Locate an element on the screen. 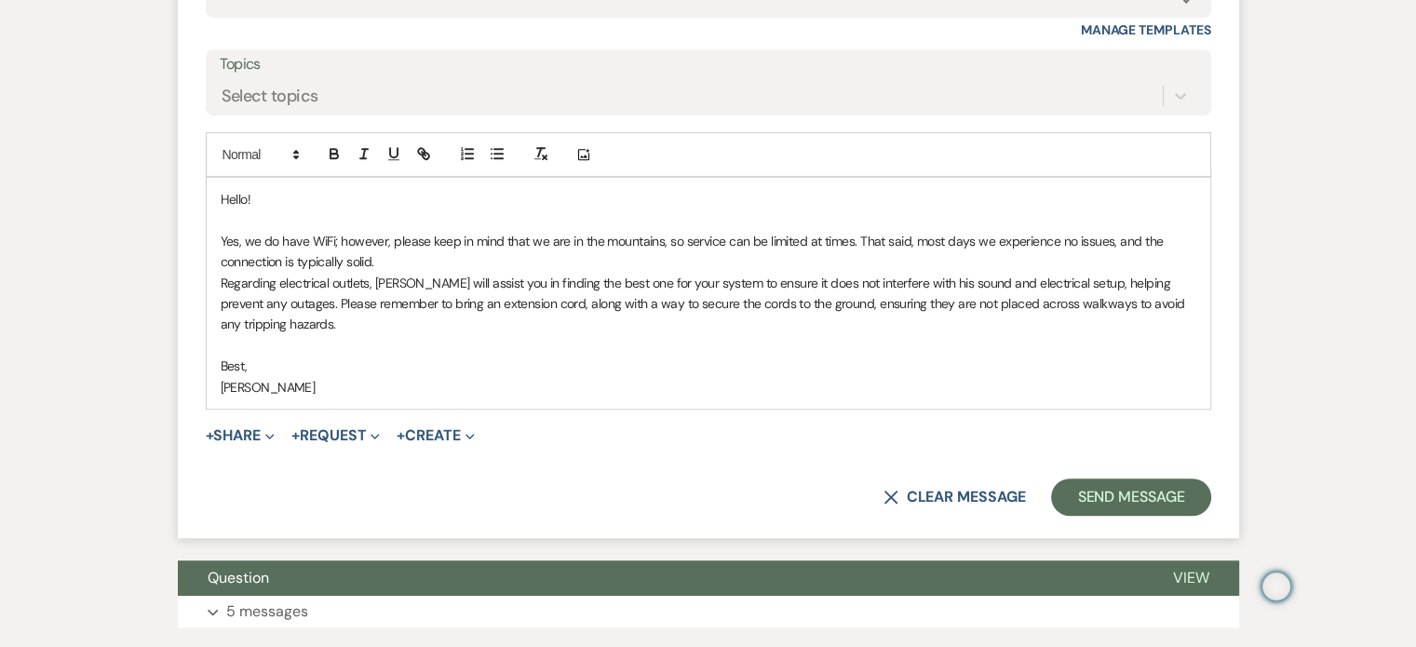 This screenshot has width=1416, height=647. span: View is located at coordinates (1191, 577).